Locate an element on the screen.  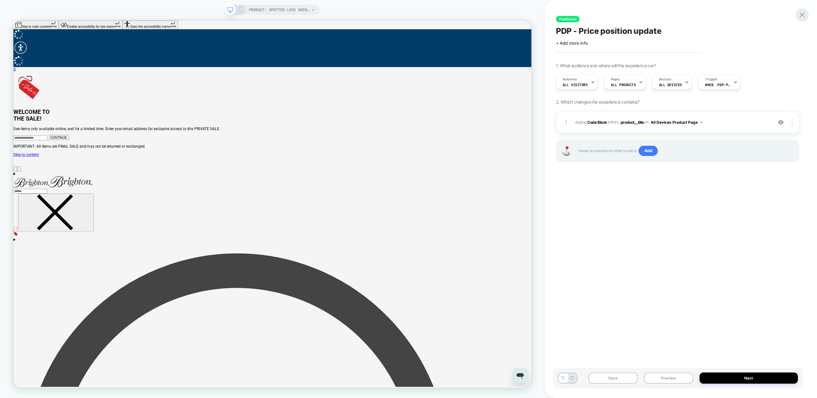
span: Adding is located at coordinates (591, 122).